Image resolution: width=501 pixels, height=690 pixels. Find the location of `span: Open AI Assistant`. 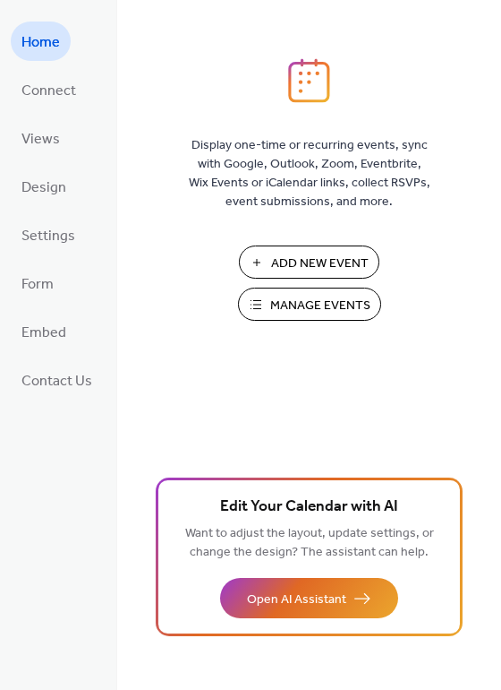

span: Open AI Assistant is located at coordinates (296, 599).